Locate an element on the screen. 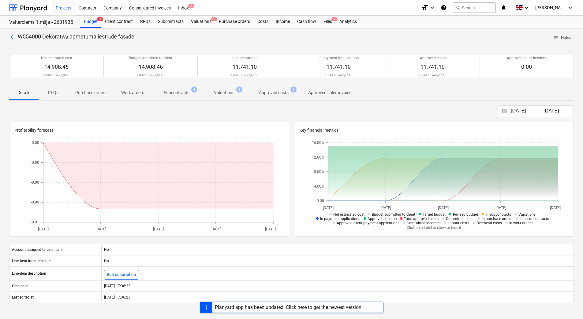 The image size is (583, 319). a: Files2 is located at coordinates (328, 22).